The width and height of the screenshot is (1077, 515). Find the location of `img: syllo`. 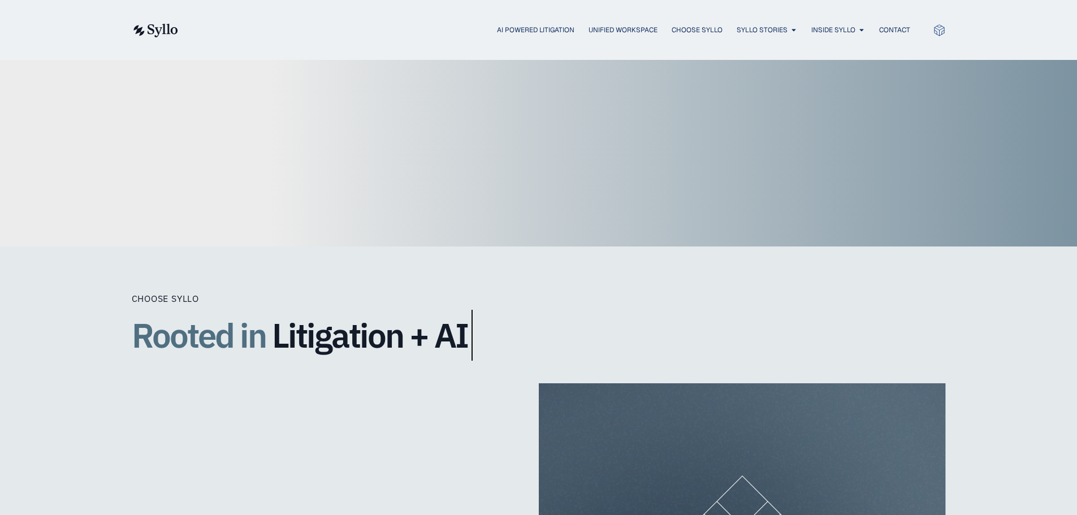

img: syllo is located at coordinates (155, 31).